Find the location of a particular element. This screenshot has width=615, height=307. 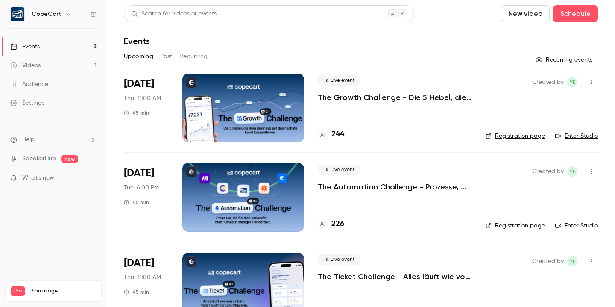

button: Schedule is located at coordinates (576, 14).